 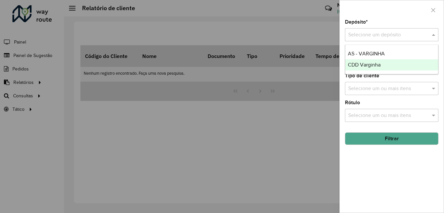 I want to click on label: Tipo de cliente, so click(x=362, y=76).